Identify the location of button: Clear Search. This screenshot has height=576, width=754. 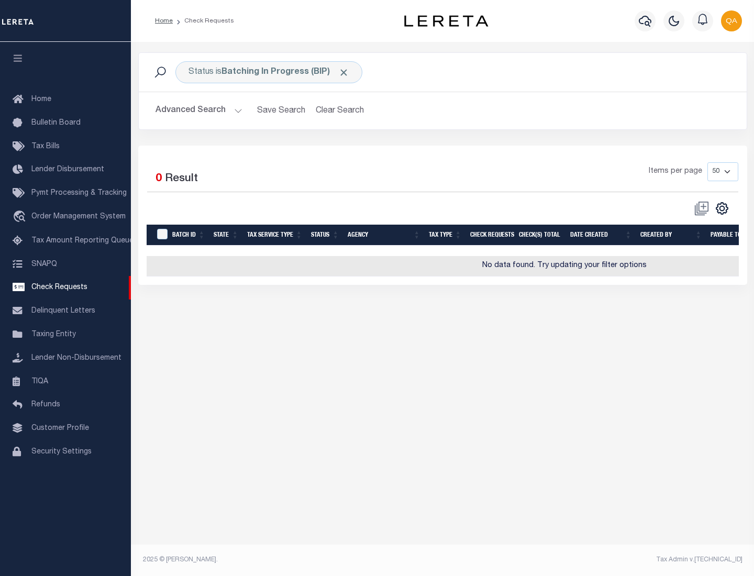
(340, 110).